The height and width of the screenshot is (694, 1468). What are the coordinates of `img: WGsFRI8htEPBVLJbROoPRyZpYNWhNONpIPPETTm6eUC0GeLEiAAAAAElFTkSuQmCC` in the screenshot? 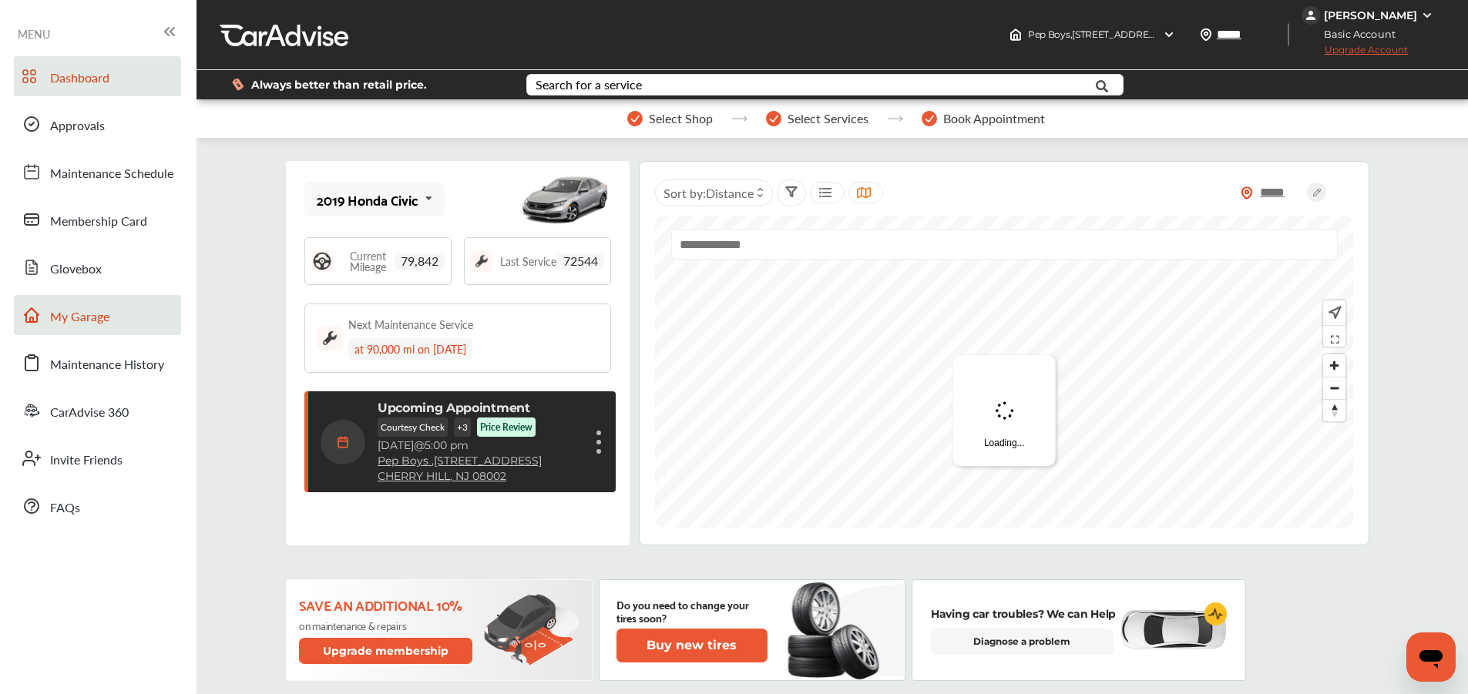 It's located at (1427, 15).